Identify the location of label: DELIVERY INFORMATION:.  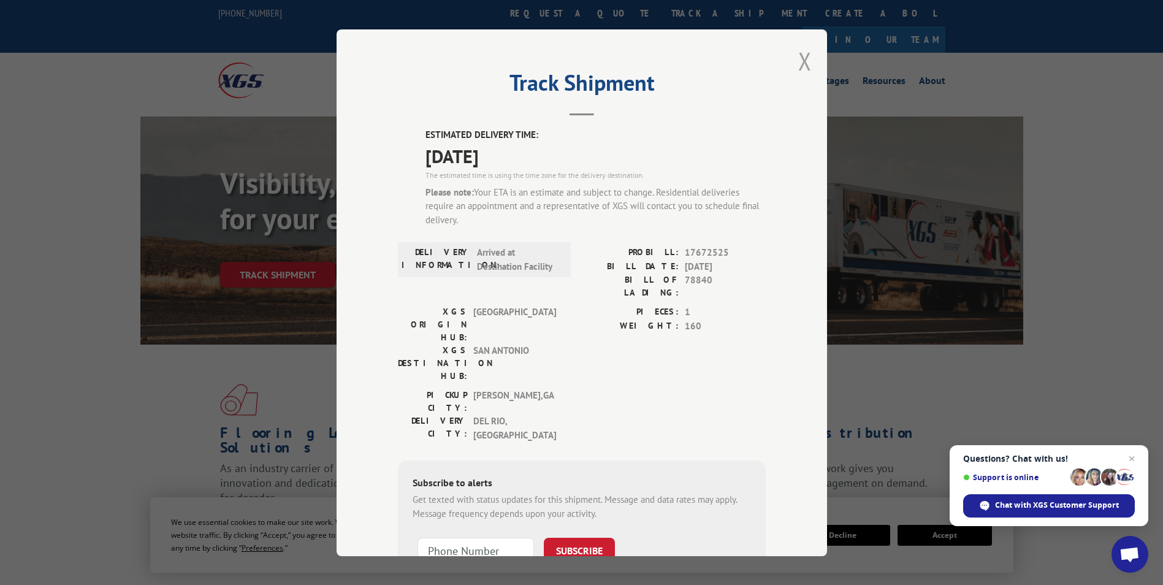
(436, 259).